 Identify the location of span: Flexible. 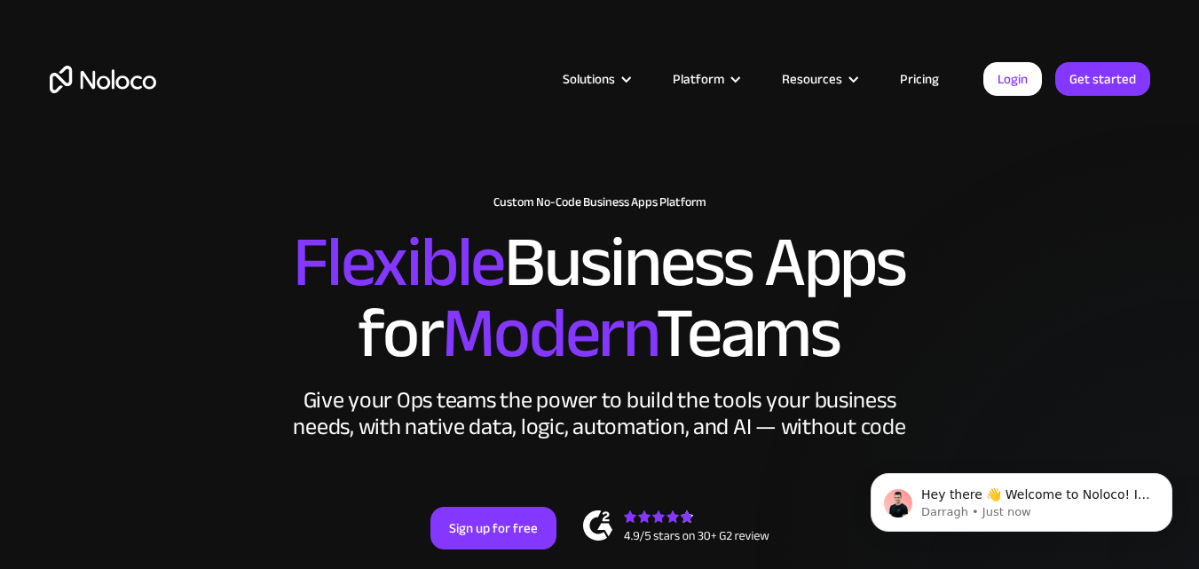
(398, 262).